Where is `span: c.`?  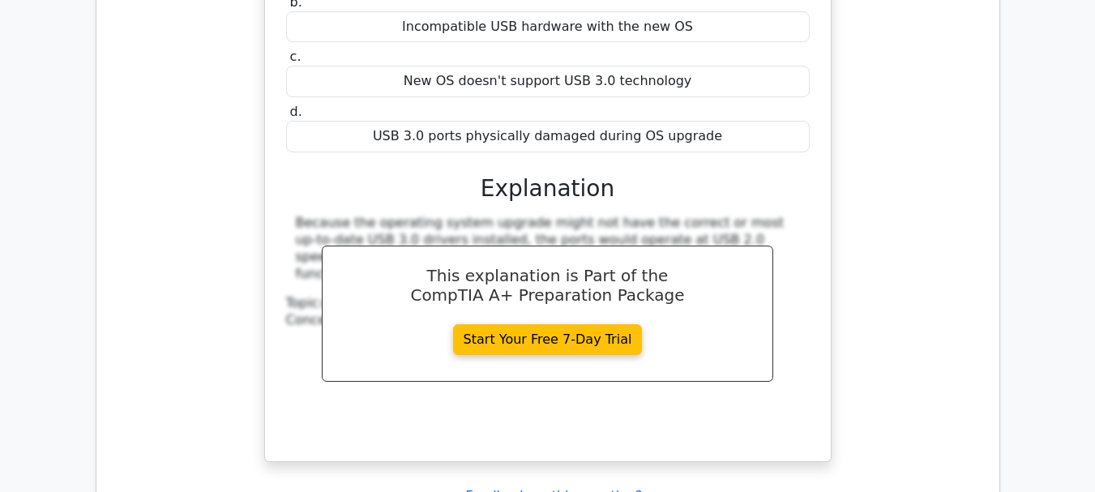 span: c. is located at coordinates (296, 56).